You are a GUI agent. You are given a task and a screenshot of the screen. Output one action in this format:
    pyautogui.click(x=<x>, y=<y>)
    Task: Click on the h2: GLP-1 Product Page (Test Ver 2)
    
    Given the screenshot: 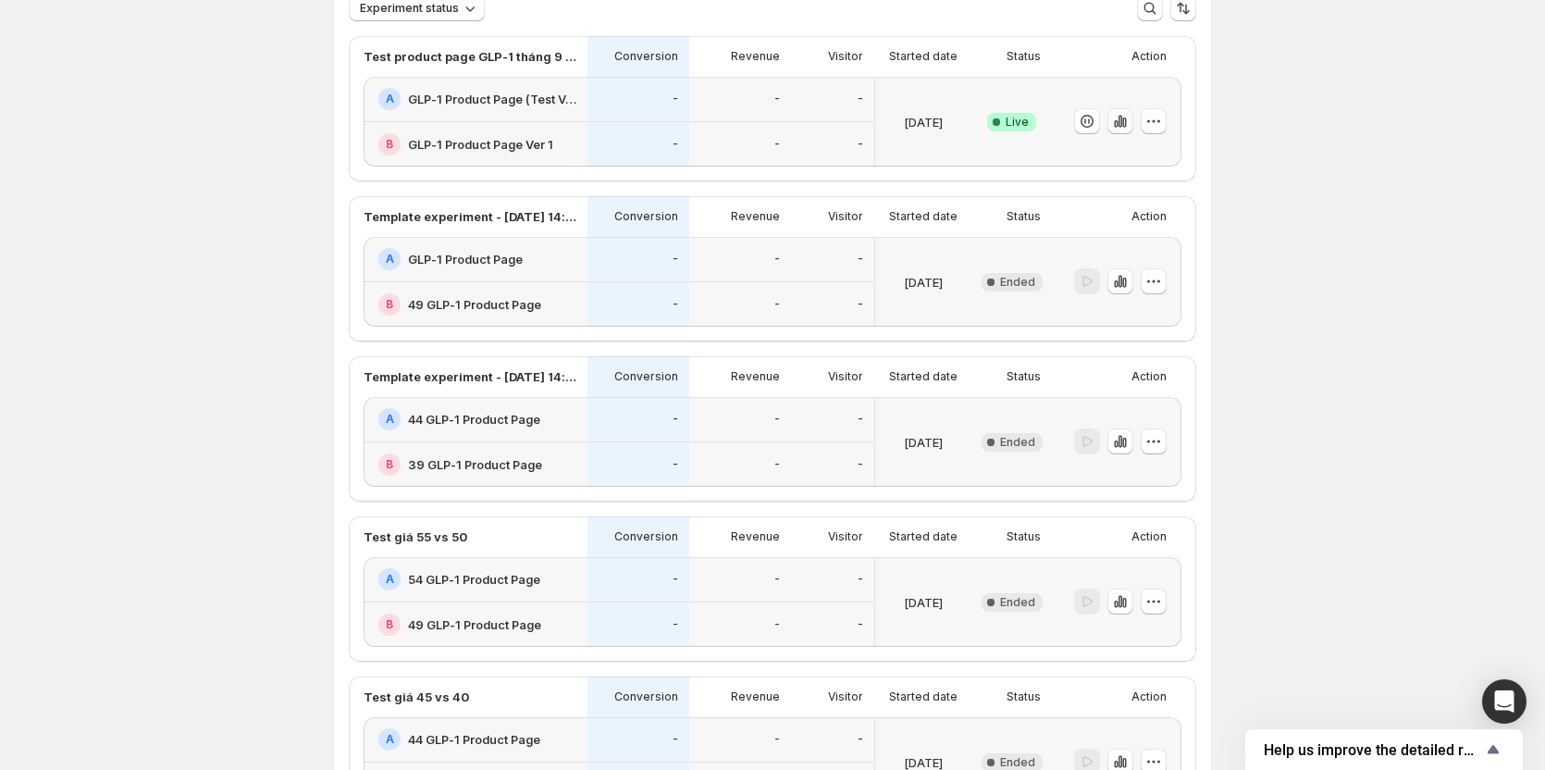 What is the action you would take?
    pyautogui.click(x=492, y=99)
    